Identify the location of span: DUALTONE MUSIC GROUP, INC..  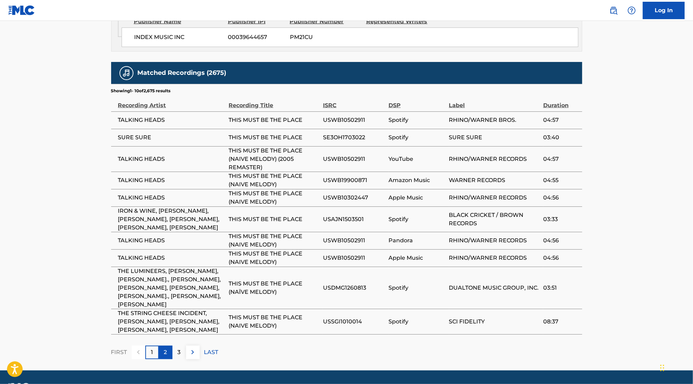
(495, 288).